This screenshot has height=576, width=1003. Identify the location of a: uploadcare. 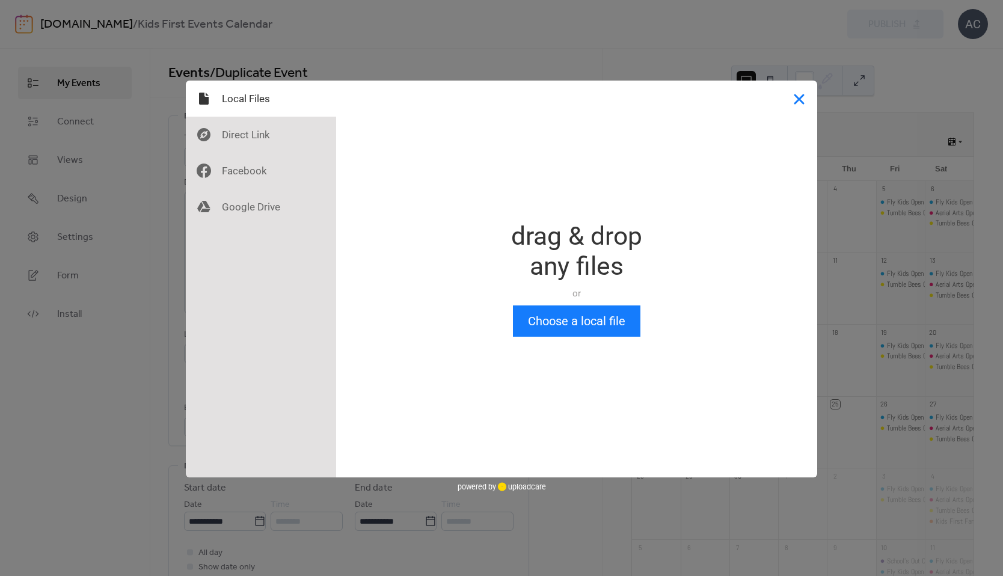
(521, 487).